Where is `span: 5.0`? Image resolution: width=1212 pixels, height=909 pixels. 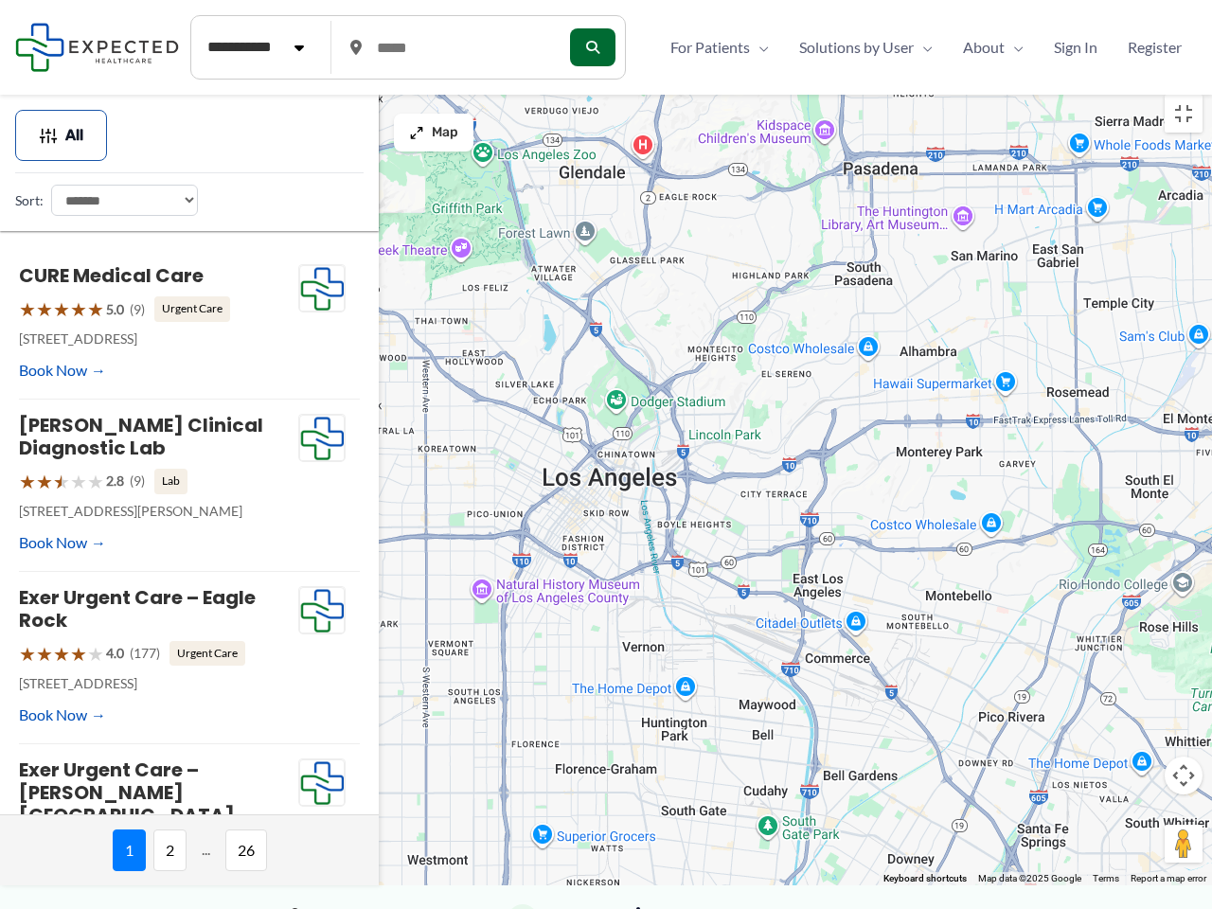
span: 5.0 is located at coordinates (115, 310).